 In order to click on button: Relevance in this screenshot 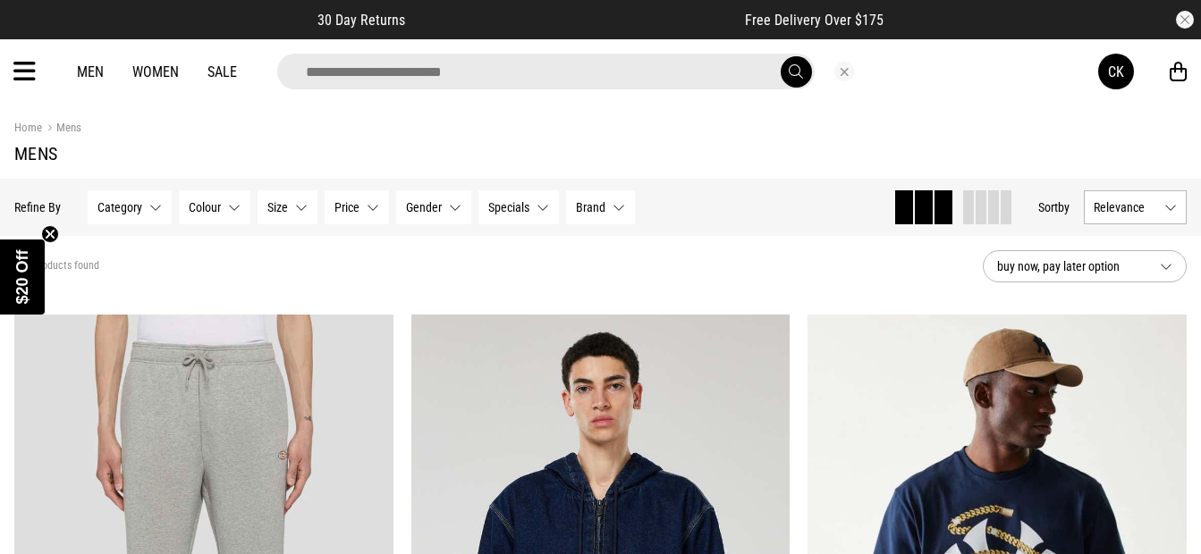, I will do `click(1135, 207)`.